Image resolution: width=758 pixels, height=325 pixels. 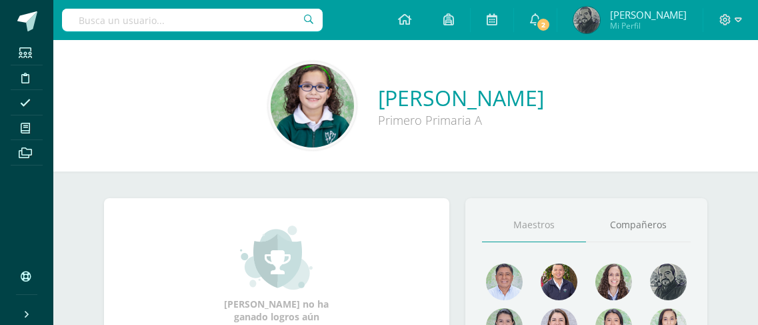 I want to click on img: 6dfc3065da4204f320af9e3560cd3894.png, so click(x=559, y=281).